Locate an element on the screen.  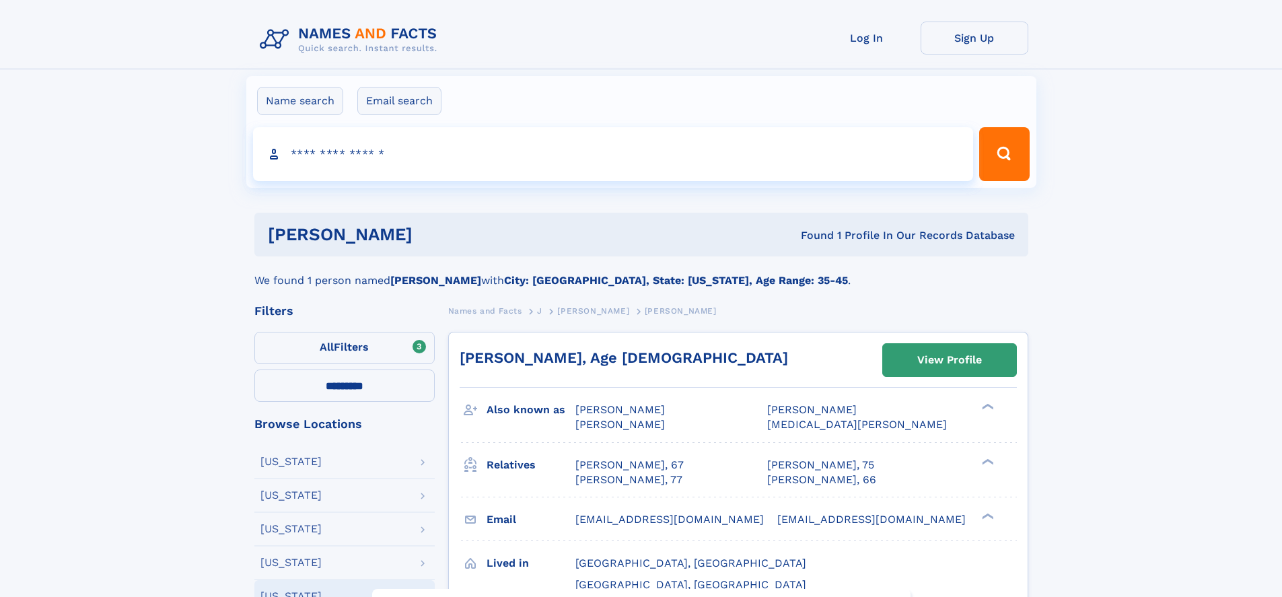
a: Sign Up is located at coordinates (974, 38).